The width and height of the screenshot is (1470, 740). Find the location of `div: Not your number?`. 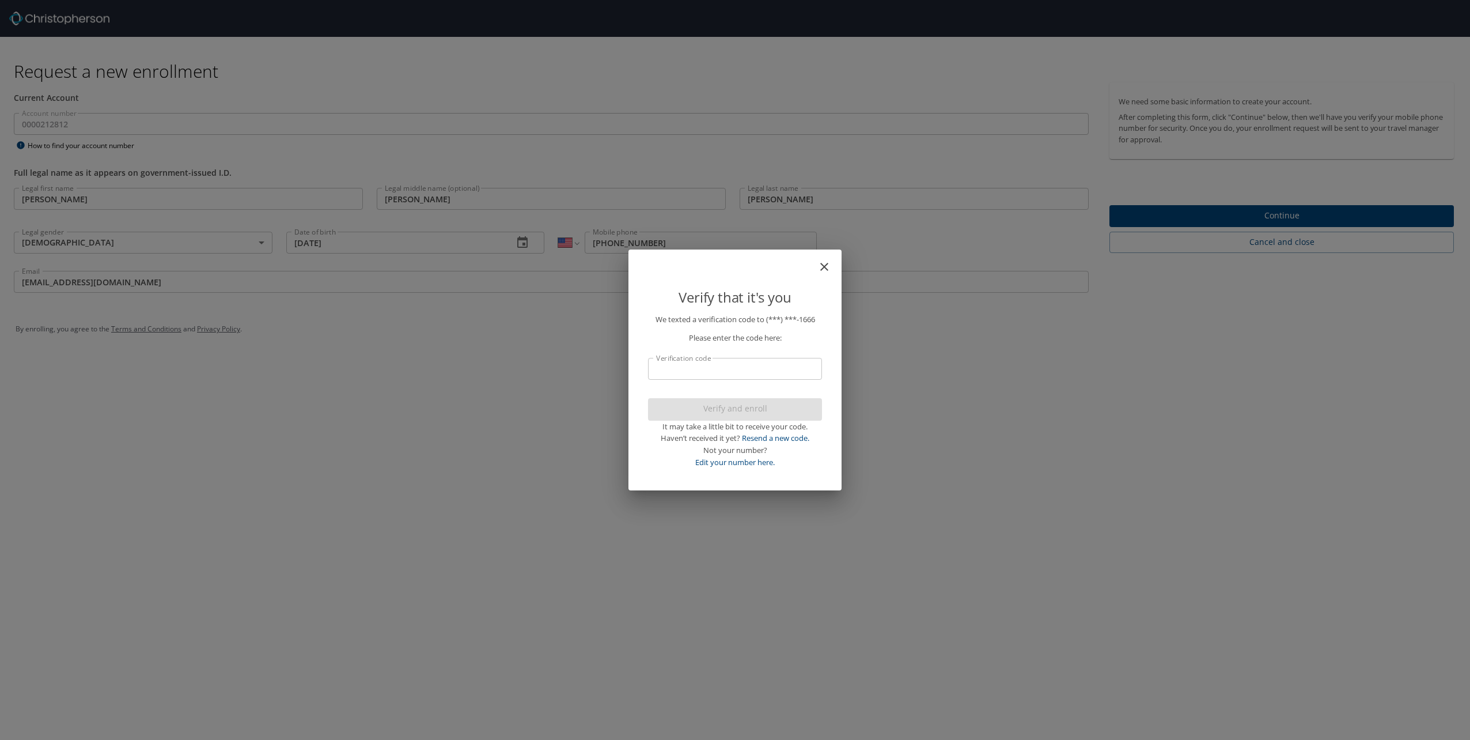

div: Not your number? is located at coordinates (735, 450).